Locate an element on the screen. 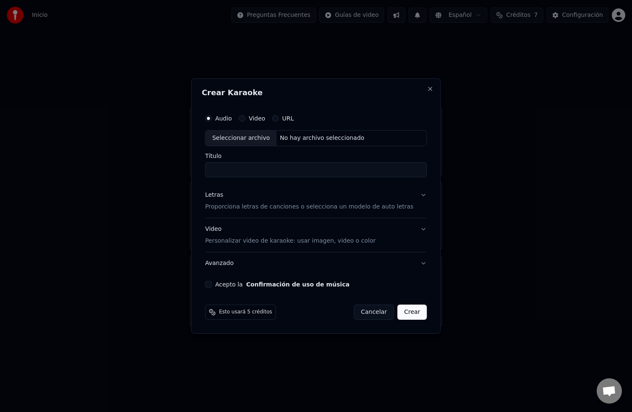 This screenshot has width=632, height=412. span: Esto usará 5 créditos is located at coordinates (245, 312).